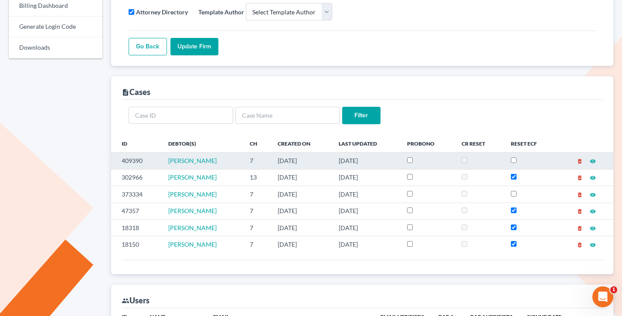 The image size is (622, 316). Describe the element at coordinates (136, 300) in the screenshot. I see `div: Users` at that location.